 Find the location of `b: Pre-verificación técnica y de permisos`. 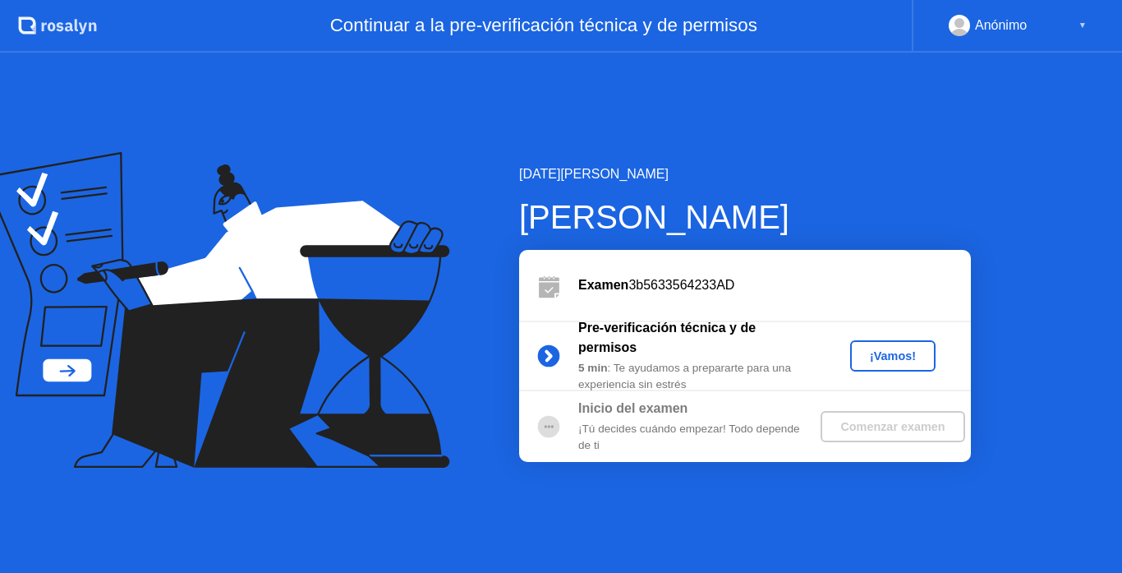

b: Pre-verificación técnica y de permisos is located at coordinates (667, 337).